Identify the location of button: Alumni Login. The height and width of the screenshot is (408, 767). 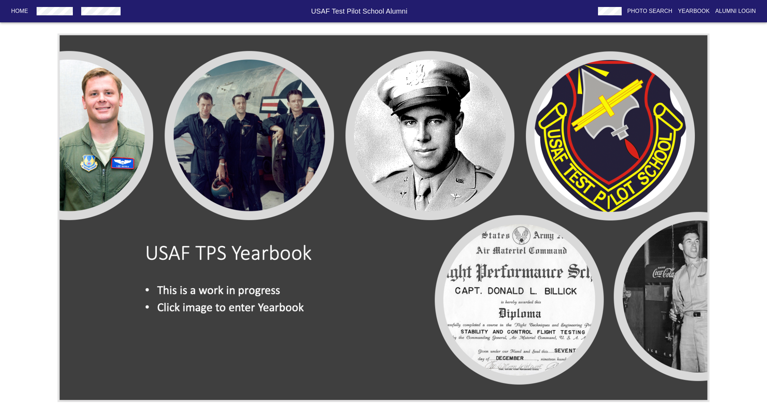
(736, 11).